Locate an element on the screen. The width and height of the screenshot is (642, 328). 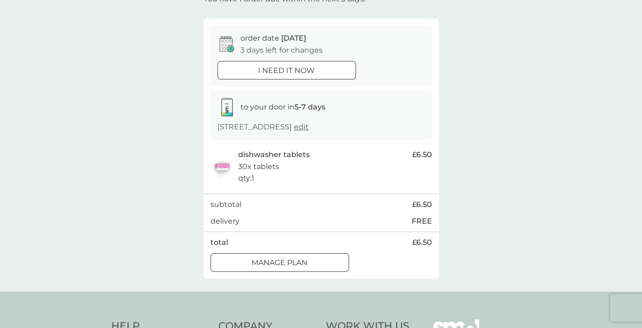
p: i need it now is located at coordinates (286, 71).